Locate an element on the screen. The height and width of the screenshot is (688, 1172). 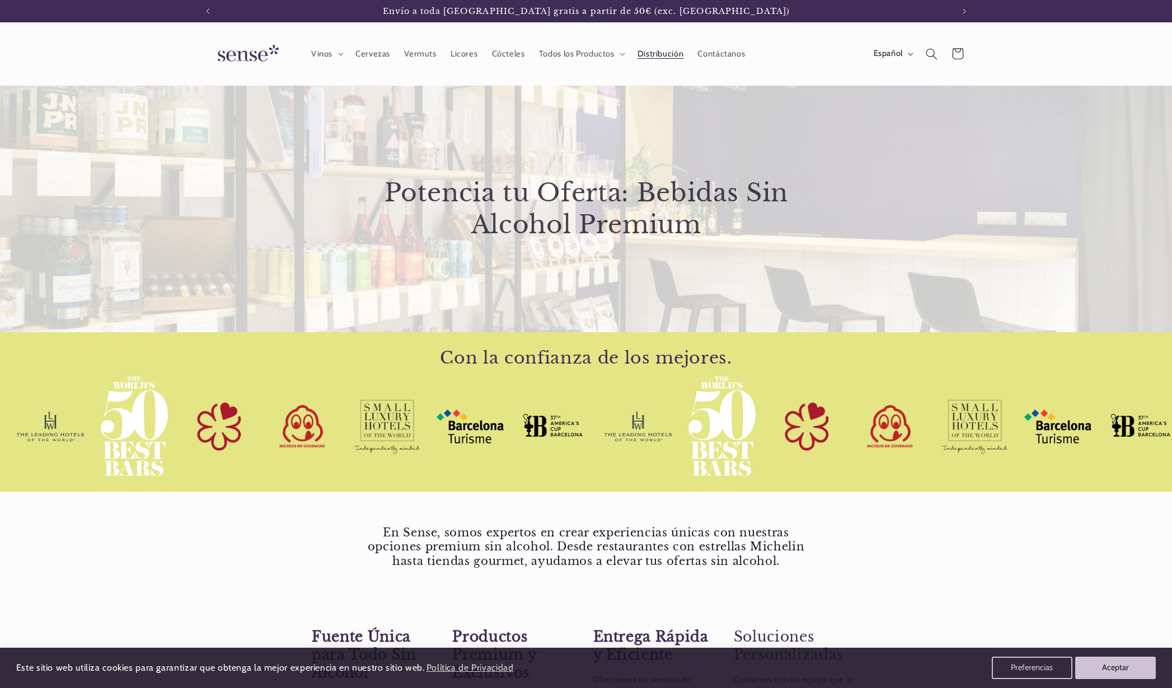
button: Aceptar is located at coordinates (1115, 668).